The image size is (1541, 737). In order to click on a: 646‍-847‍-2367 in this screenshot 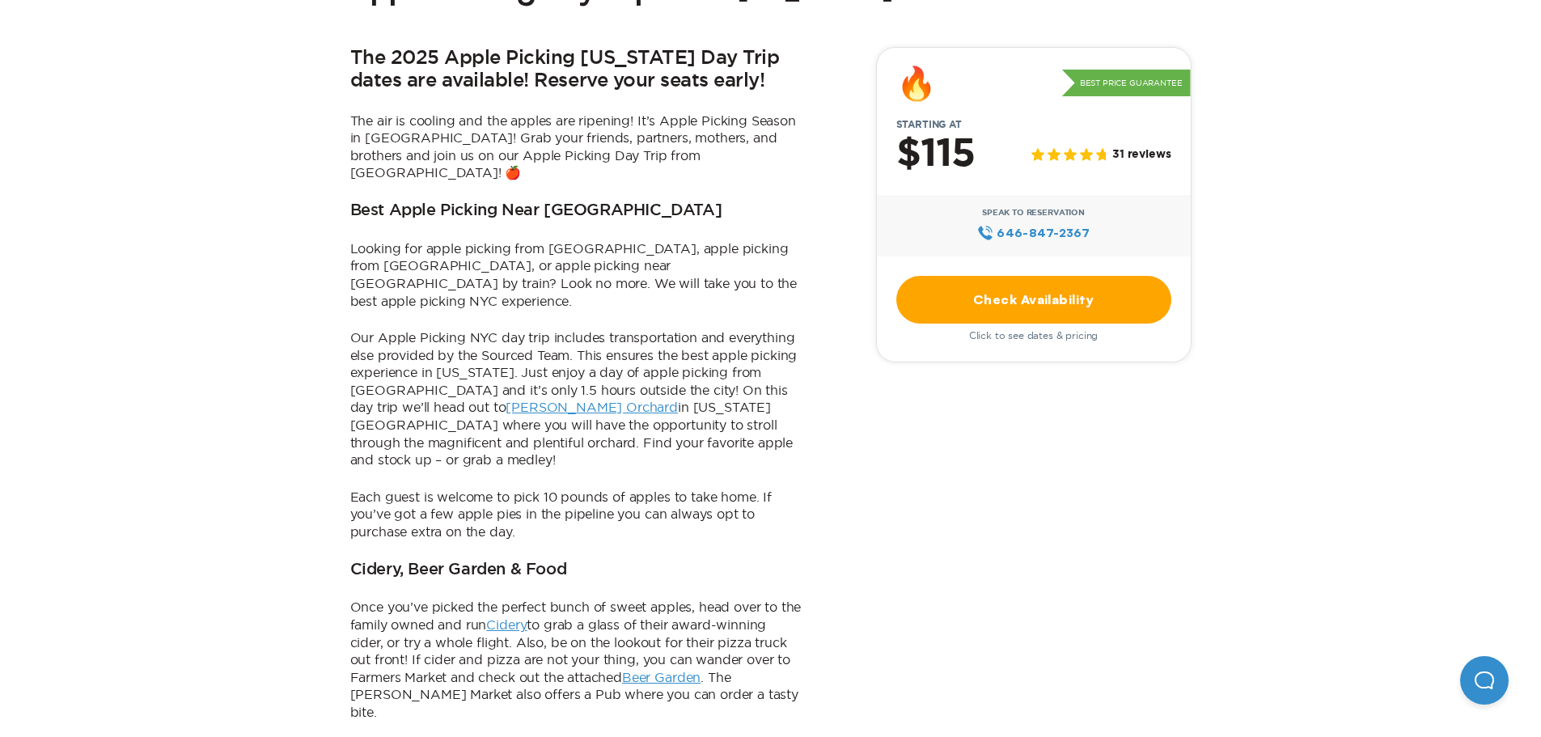, I will do `click(1033, 233)`.